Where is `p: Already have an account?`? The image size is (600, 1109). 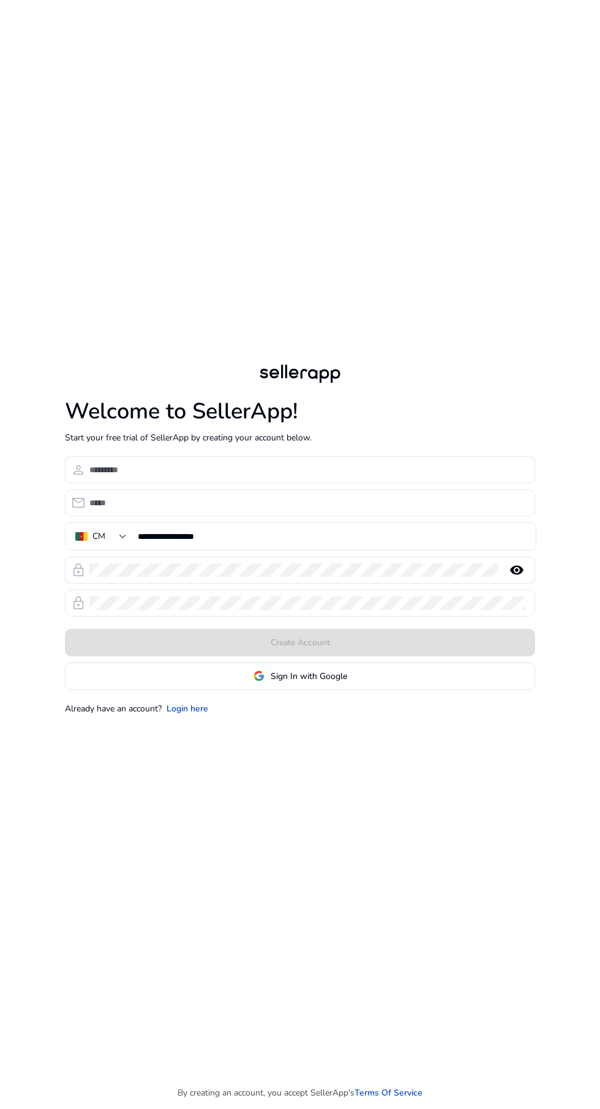
p: Already have an account? is located at coordinates (113, 709).